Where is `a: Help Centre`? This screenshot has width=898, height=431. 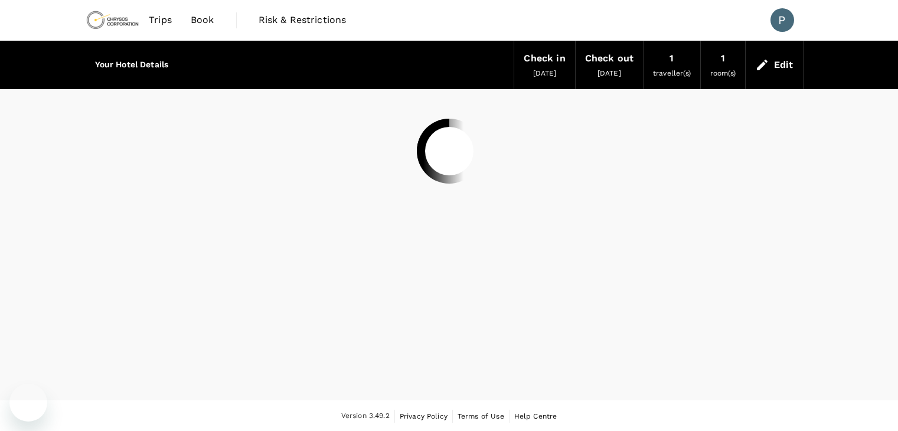 a: Help Centre is located at coordinates (536, 416).